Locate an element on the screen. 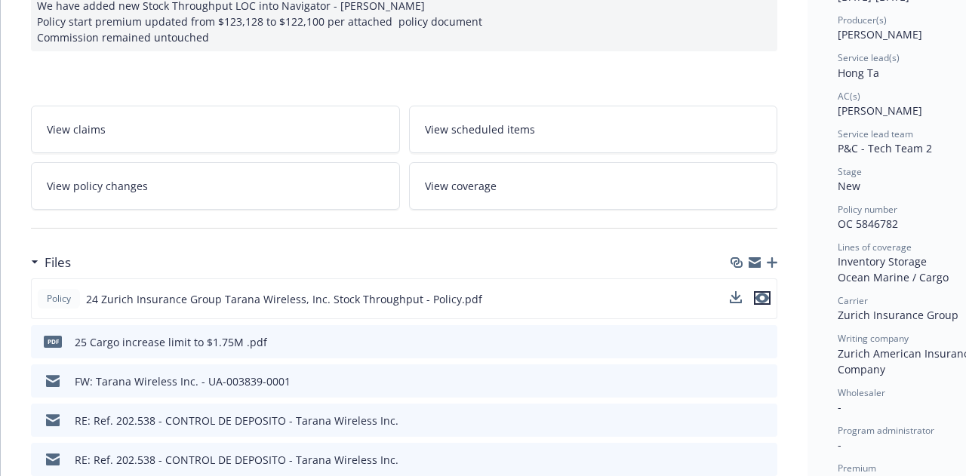 The image size is (966, 476). a: View policy changes is located at coordinates (215, 186).